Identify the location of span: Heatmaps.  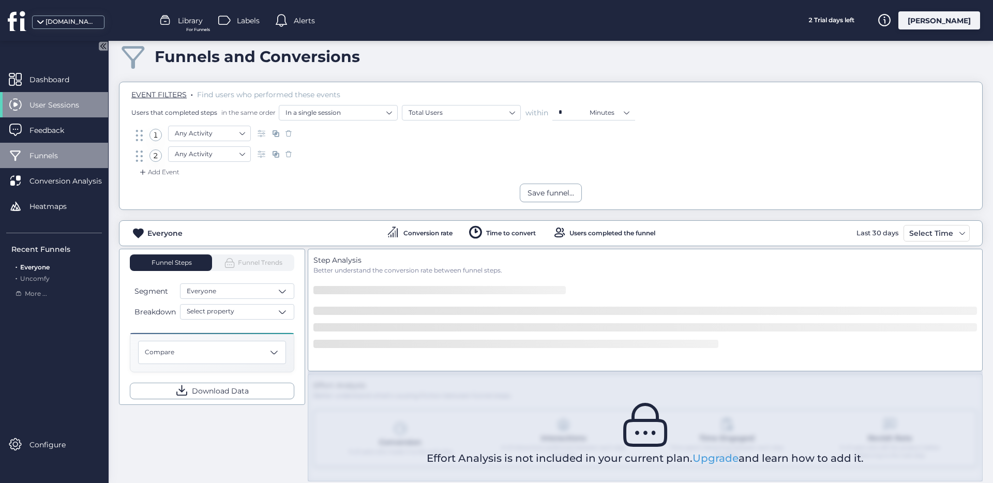
(56, 206).